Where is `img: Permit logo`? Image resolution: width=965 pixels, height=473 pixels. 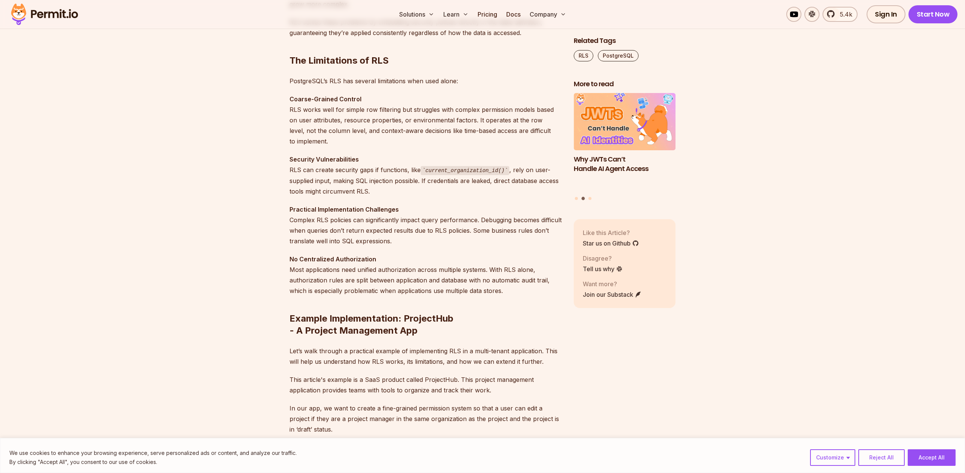
img: Permit logo is located at coordinates (44, 14).